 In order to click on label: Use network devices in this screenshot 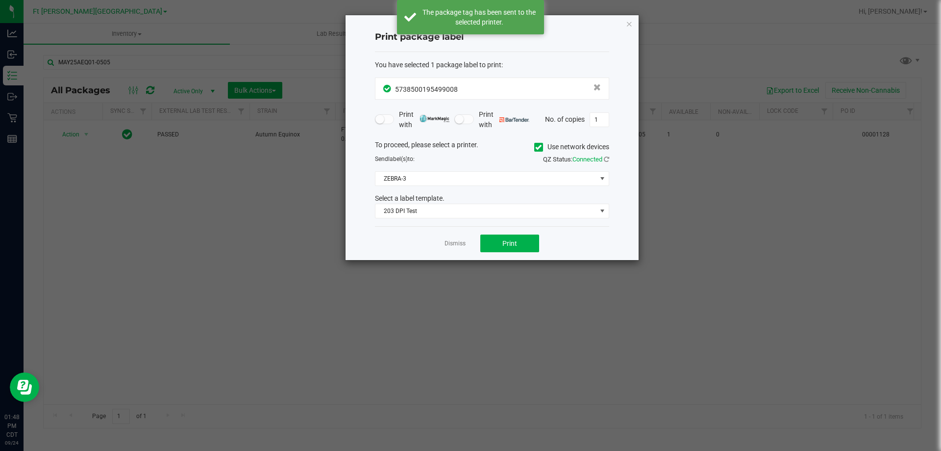, I will do `click(572, 147)`.